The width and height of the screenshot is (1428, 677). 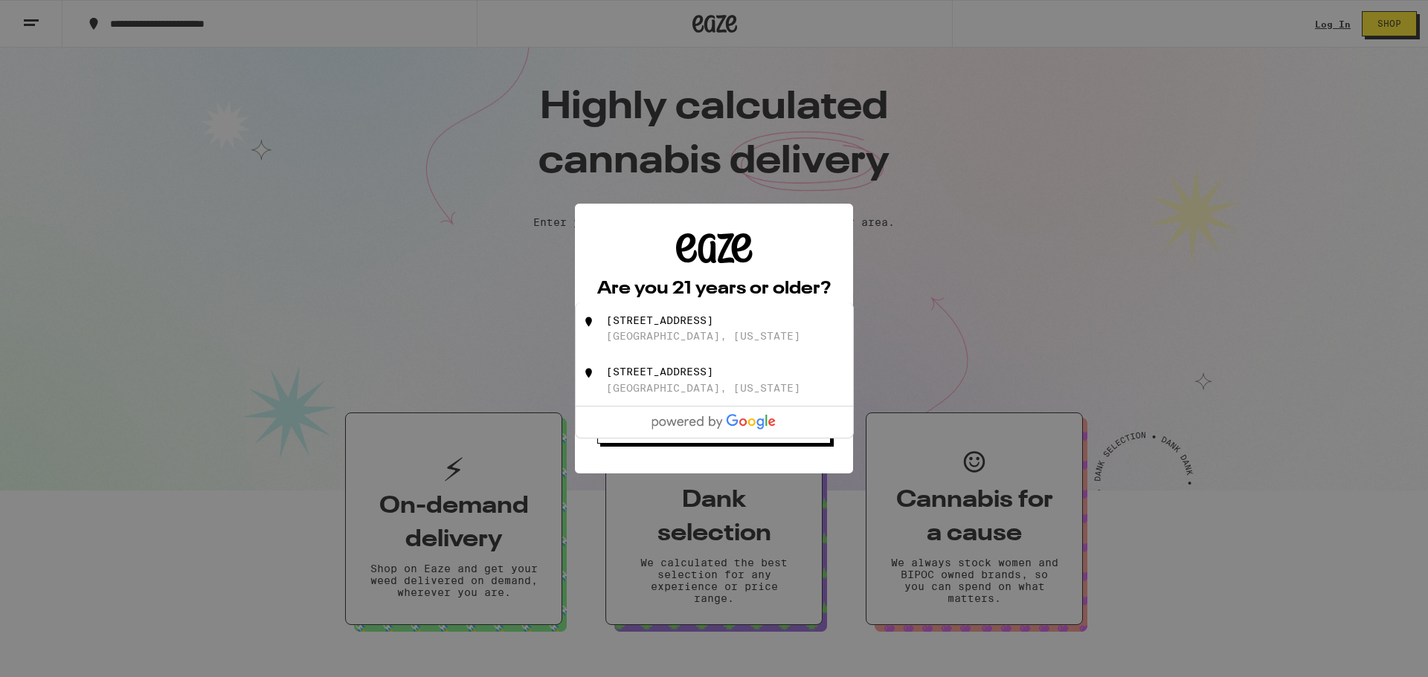 I want to click on h2: Are you 21 years or older?, so click(x=714, y=289).